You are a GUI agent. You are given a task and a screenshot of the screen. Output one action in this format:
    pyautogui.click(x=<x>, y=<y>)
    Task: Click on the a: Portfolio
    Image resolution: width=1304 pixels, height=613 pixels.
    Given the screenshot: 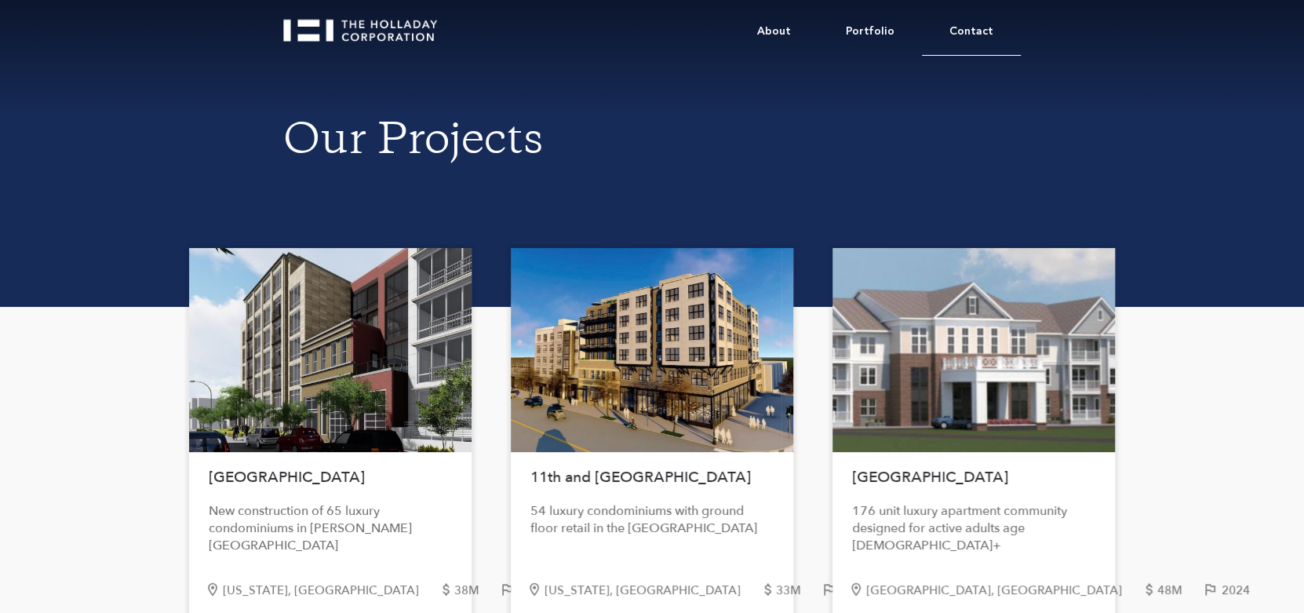 What is the action you would take?
    pyautogui.click(x=870, y=31)
    